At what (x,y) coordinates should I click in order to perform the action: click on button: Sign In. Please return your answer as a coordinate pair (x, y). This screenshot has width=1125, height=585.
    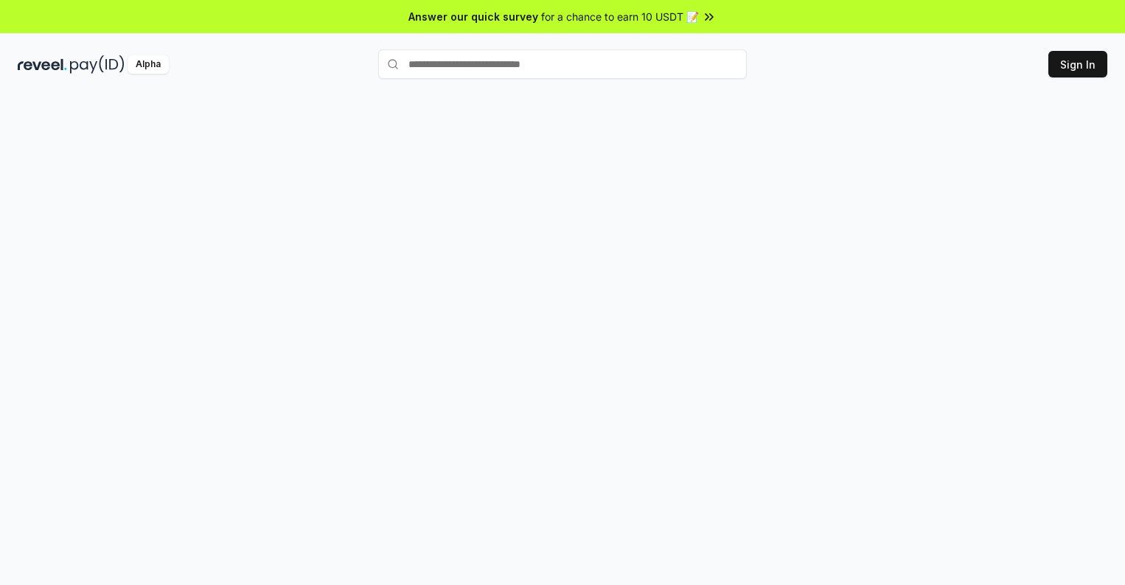
    Looking at the image, I should click on (1078, 64).